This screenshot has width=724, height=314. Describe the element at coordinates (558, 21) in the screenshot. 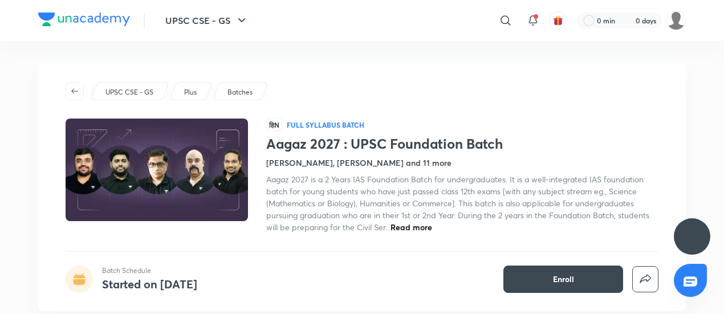

I see `button: avatar` at that location.